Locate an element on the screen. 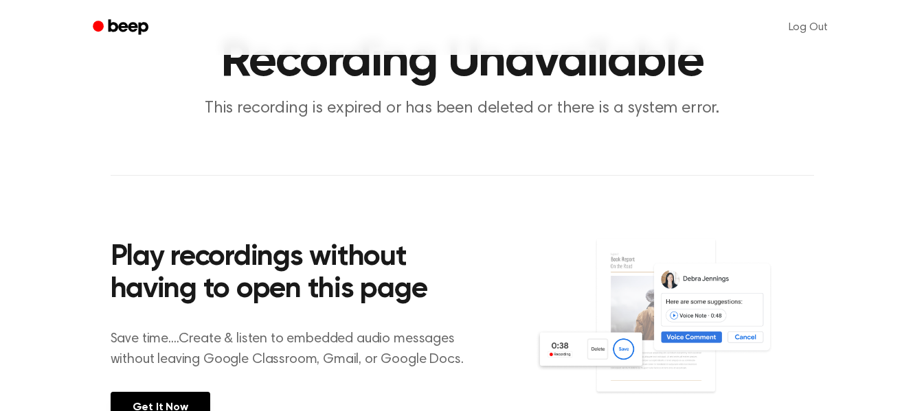  h2: Play recordings without having to open this page is located at coordinates (295, 274).